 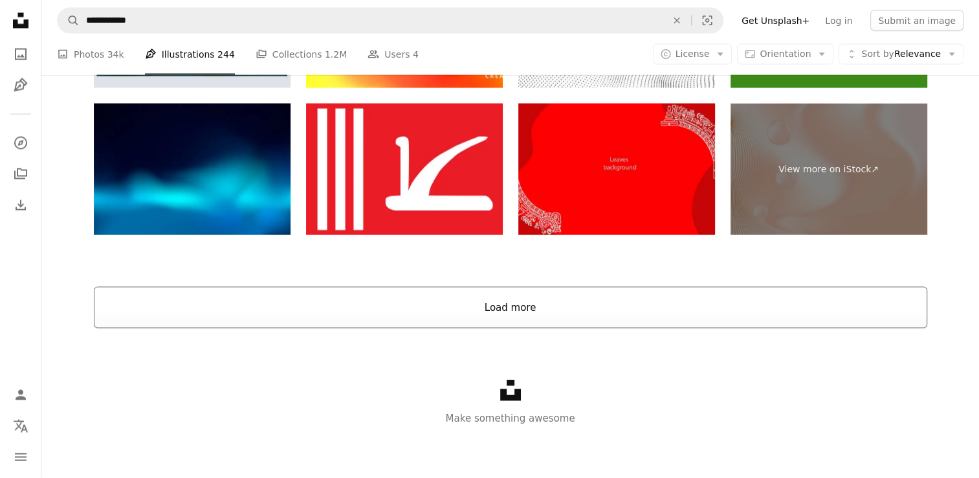 What do you see at coordinates (21, 205) in the screenshot?
I see `a: Download History` at bounding box center [21, 205].